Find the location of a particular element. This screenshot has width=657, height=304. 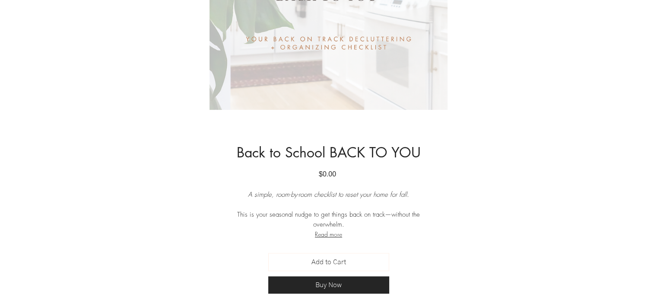

span: $0.00 is located at coordinates (327, 174).